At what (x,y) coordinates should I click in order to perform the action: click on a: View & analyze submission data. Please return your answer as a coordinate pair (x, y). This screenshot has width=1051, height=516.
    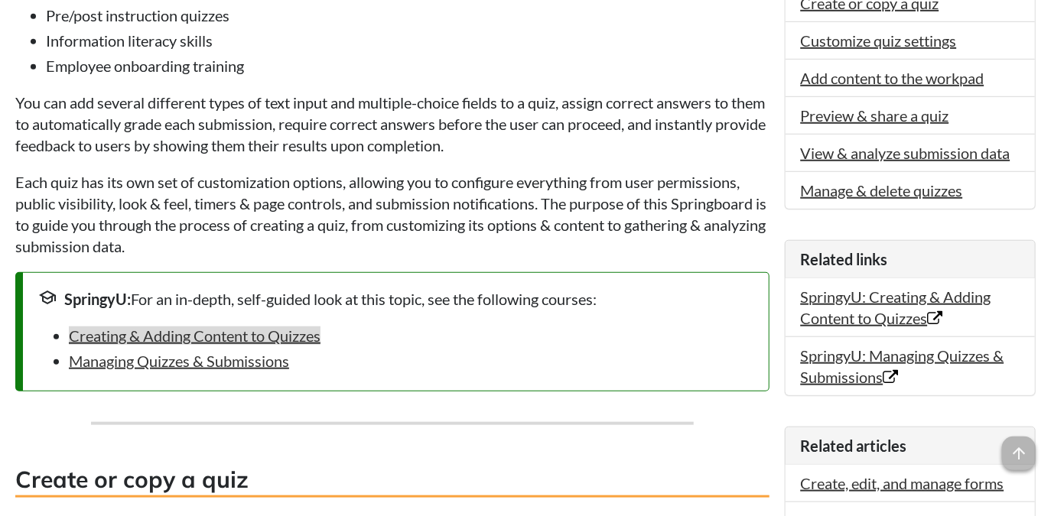
    Looking at the image, I should click on (905, 153).